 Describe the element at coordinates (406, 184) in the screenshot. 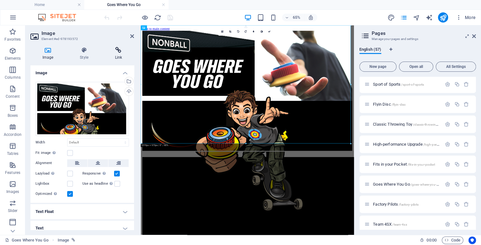

I see `div: Goes Where You Go/goes-where-you-go` at that location.